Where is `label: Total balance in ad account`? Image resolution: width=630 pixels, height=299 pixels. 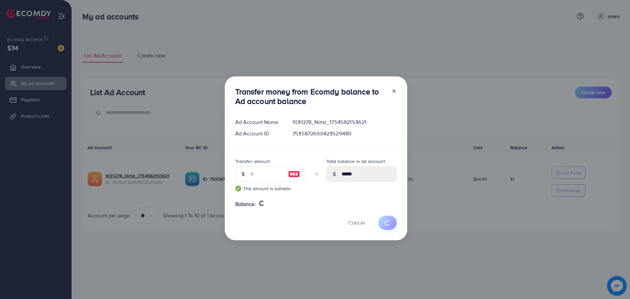 label: Total balance in ad account is located at coordinates (356, 161).